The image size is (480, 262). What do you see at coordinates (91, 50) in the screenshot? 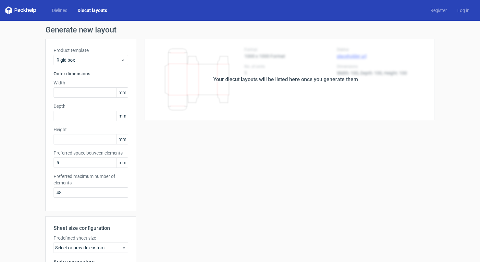
I see `label: Product template` at bounding box center [91, 50].